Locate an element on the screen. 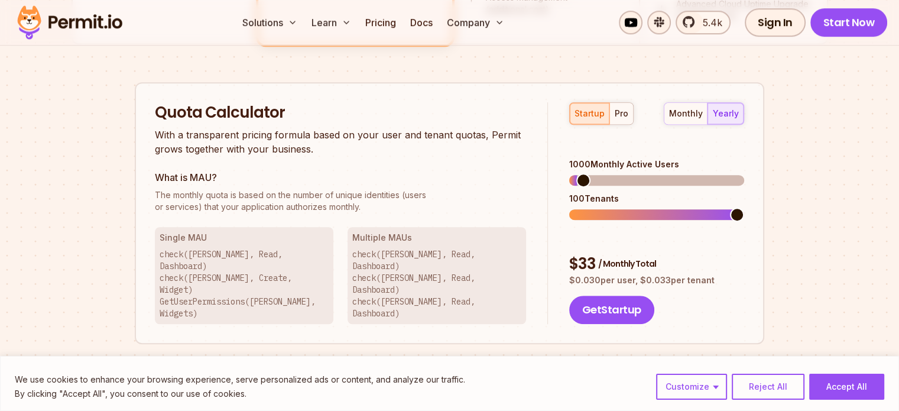 The image size is (899, 411). span: The monthly quota is based on the number of unique identities (users is located at coordinates (340, 195).